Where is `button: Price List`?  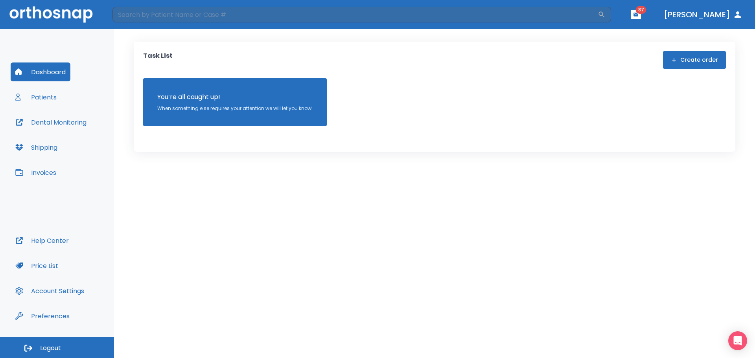 button: Price List is located at coordinates (37, 266).